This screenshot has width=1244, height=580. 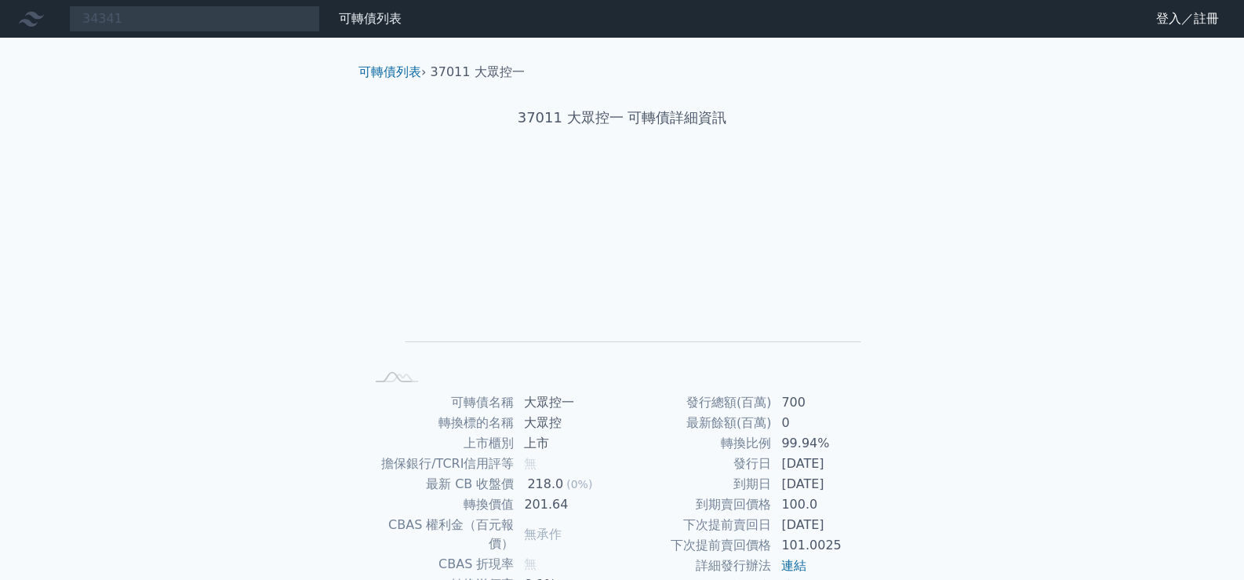 What do you see at coordinates (696, 484) in the screenshot?
I see `td: 到期日` at bounding box center [696, 484].